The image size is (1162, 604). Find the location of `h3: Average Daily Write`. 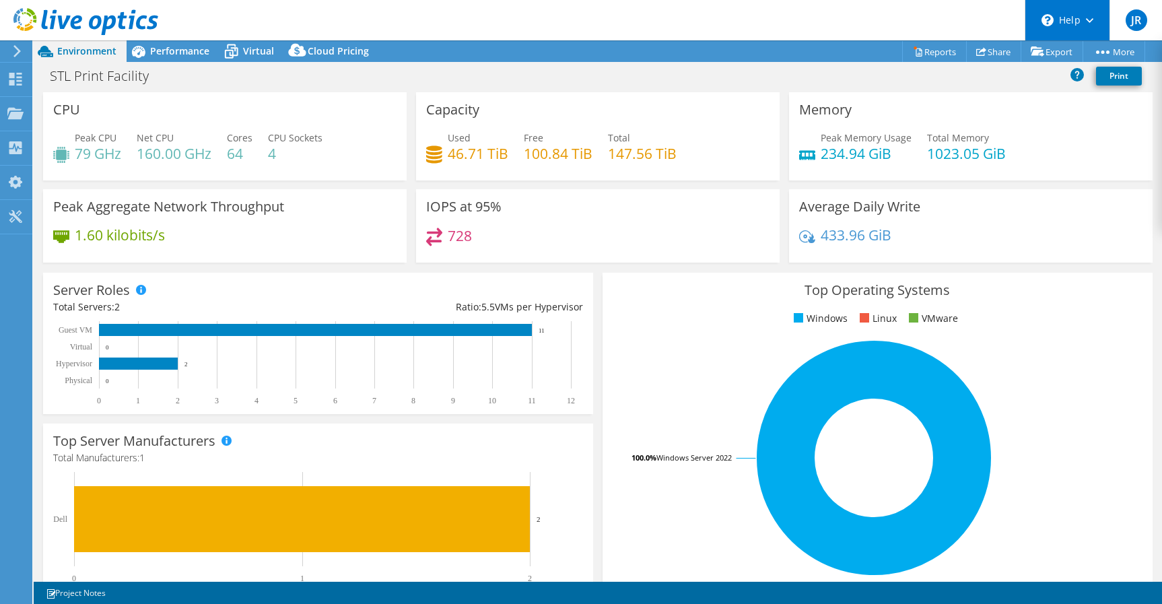

h3: Average Daily Write is located at coordinates (860, 207).